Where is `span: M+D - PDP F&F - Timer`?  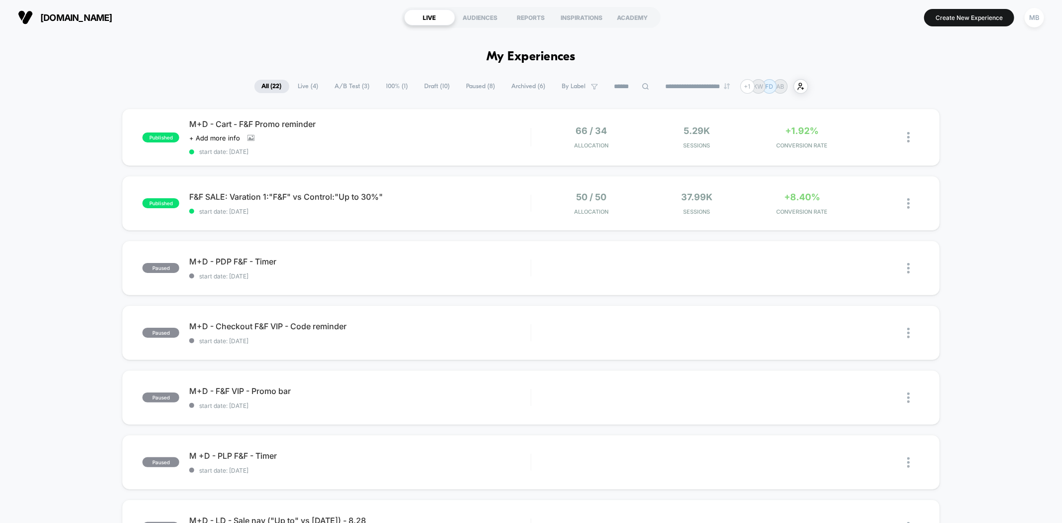 span: M+D - PDP F&F - Timer is located at coordinates (359, 261).